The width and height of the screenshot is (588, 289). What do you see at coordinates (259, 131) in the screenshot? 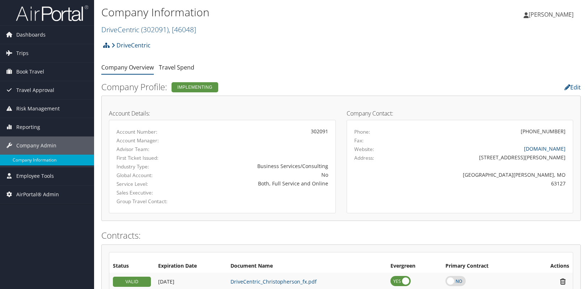
I see `div: 302091` at bounding box center [259, 131].